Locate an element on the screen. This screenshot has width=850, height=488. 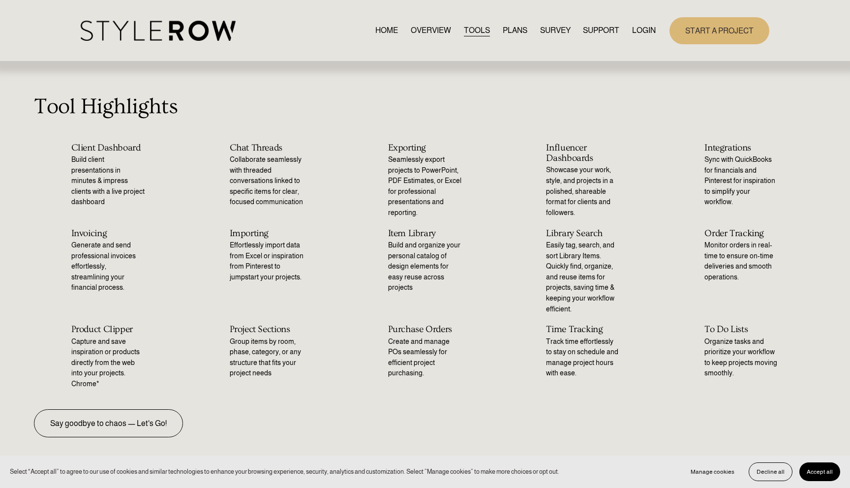
h2: Item Library is located at coordinates (425, 233).